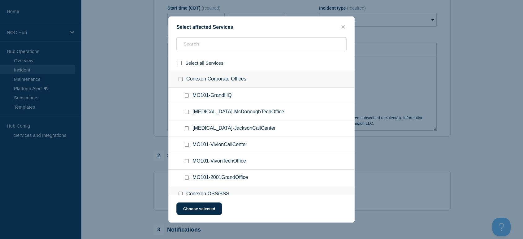 This screenshot has height=239, width=523. Describe the element at coordinates (262, 27) in the screenshot. I see `div: Select affected Services` at that location.